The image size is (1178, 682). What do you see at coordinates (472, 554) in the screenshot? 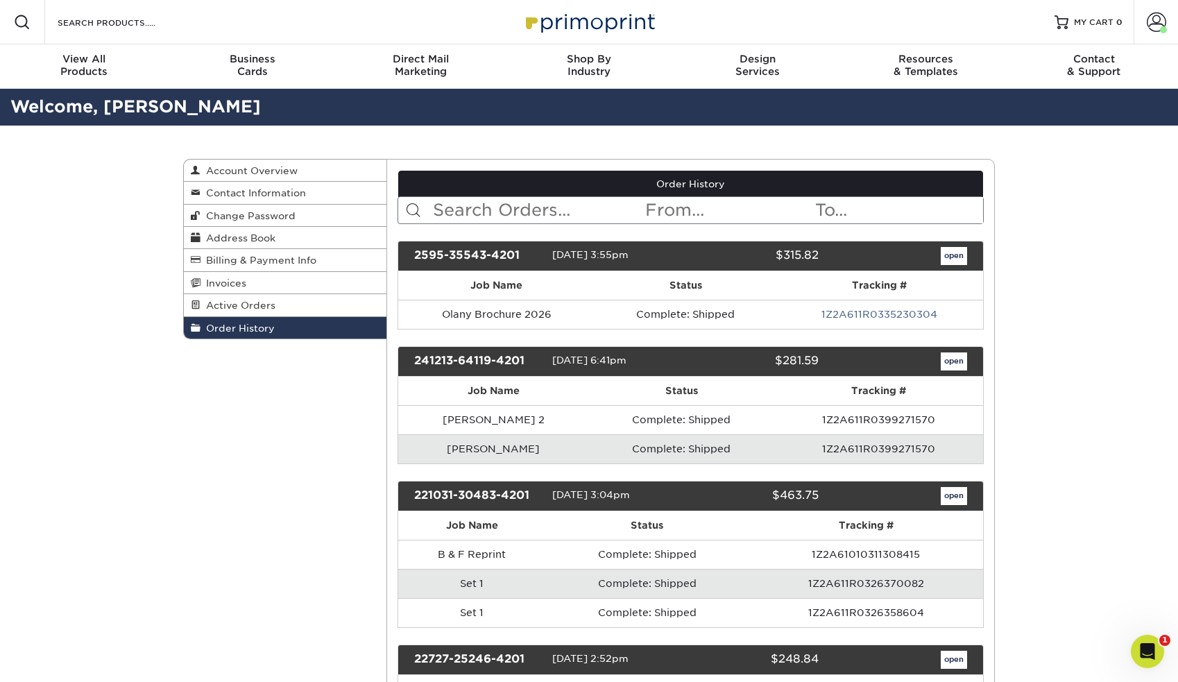
I see `td: B & F Reprint` at bounding box center [472, 554].